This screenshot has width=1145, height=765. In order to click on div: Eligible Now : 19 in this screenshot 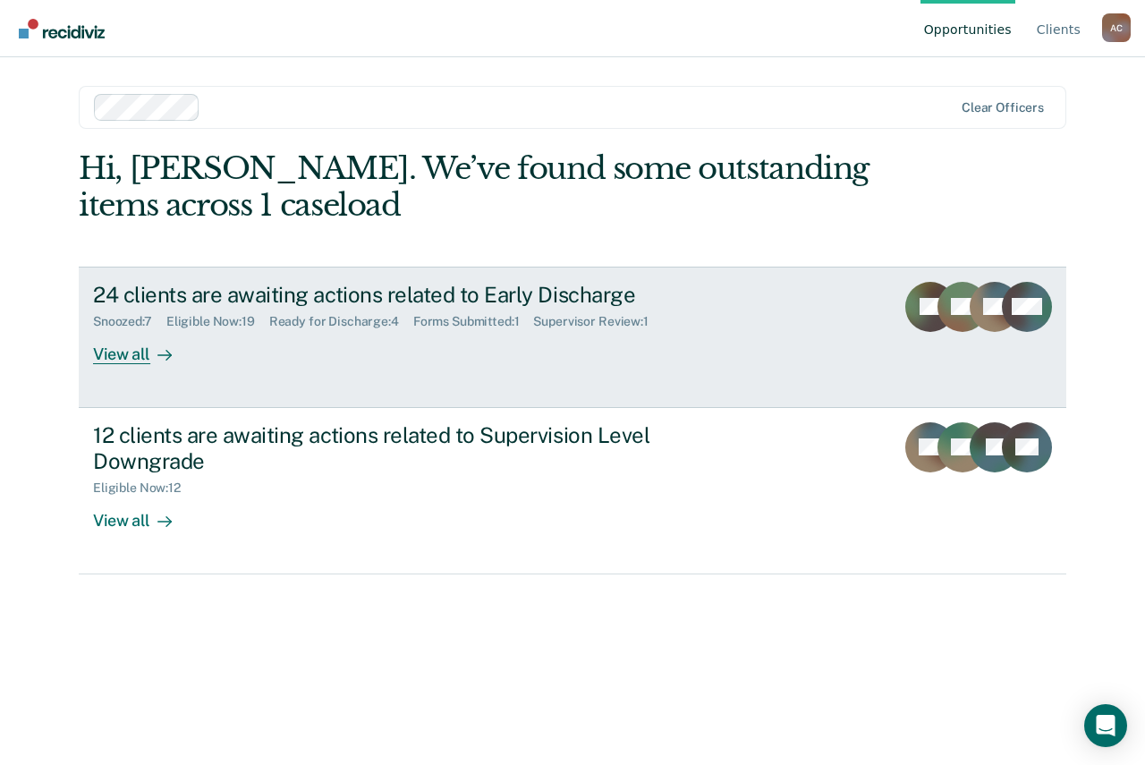, I will do `click(217, 321)`.